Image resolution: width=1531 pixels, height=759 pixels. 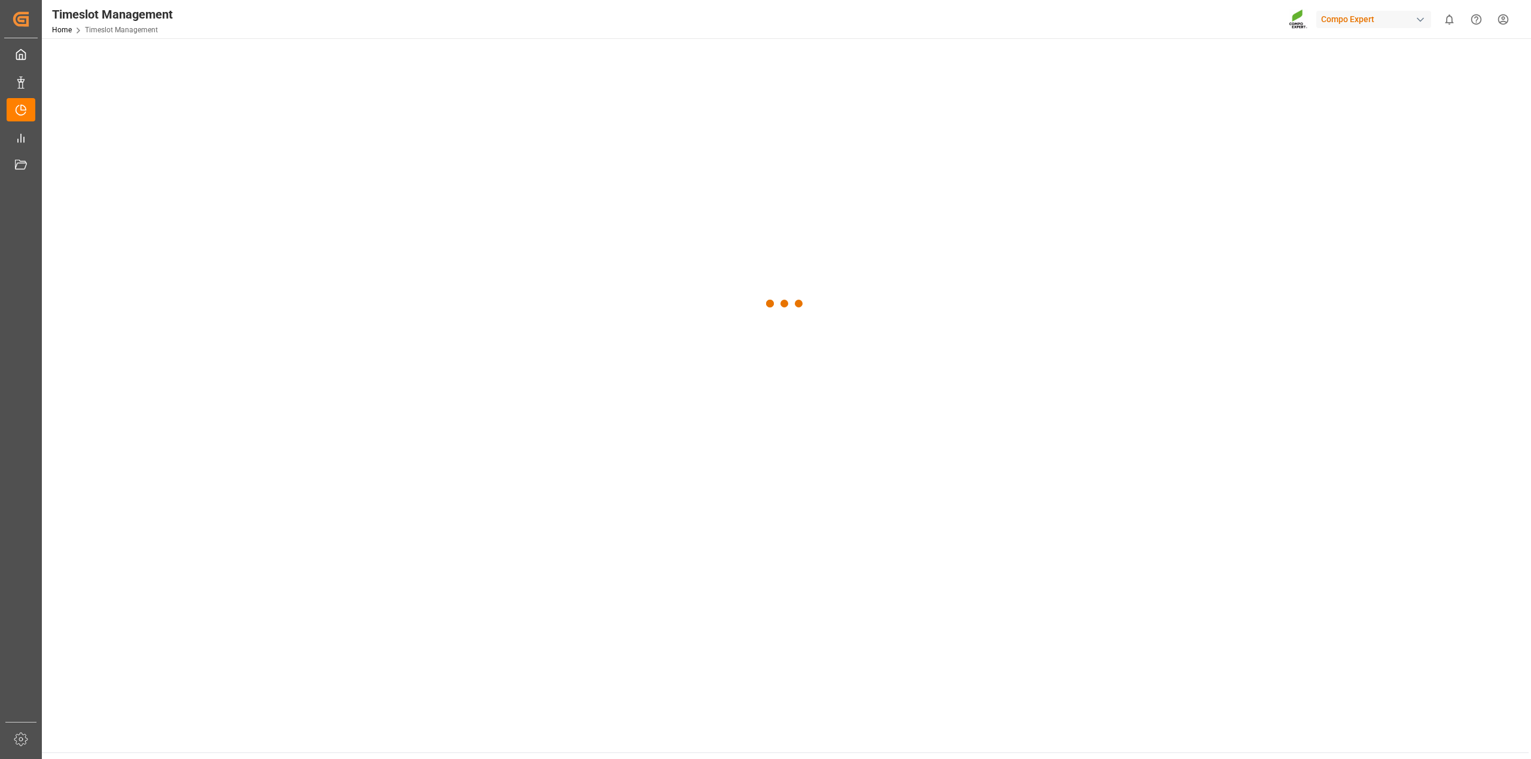 What do you see at coordinates (1298, 19) in the screenshot?
I see `img: Screenshot%202023-09-29%20at%2010.02.21.png_1712312052.png` at bounding box center [1298, 19].